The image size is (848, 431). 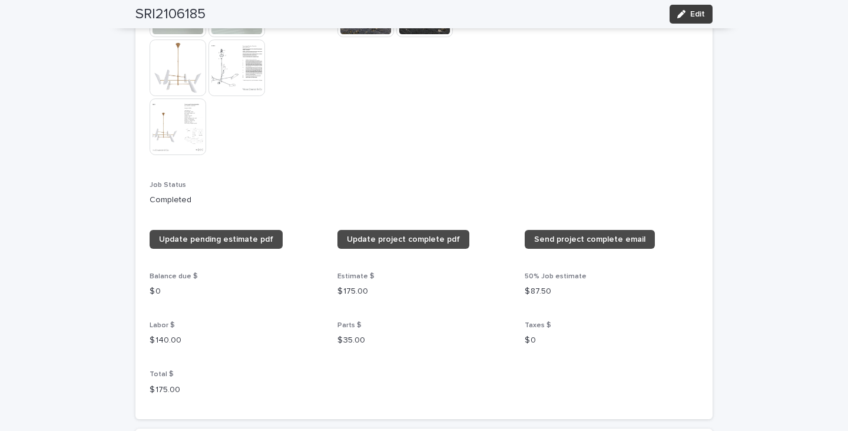 I want to click on span: Send project complete email, so click(x=590, y=239).